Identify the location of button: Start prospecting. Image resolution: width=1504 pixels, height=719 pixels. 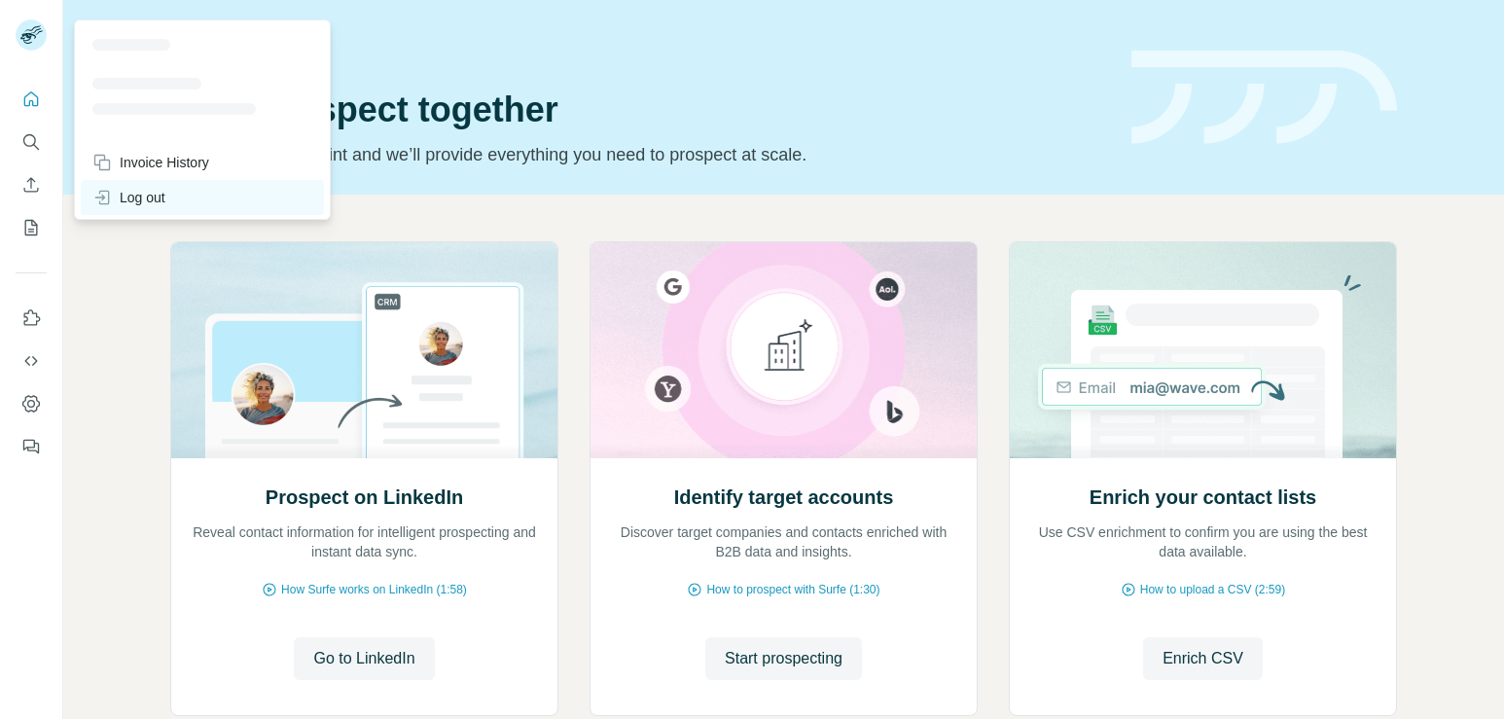
(783, 659).